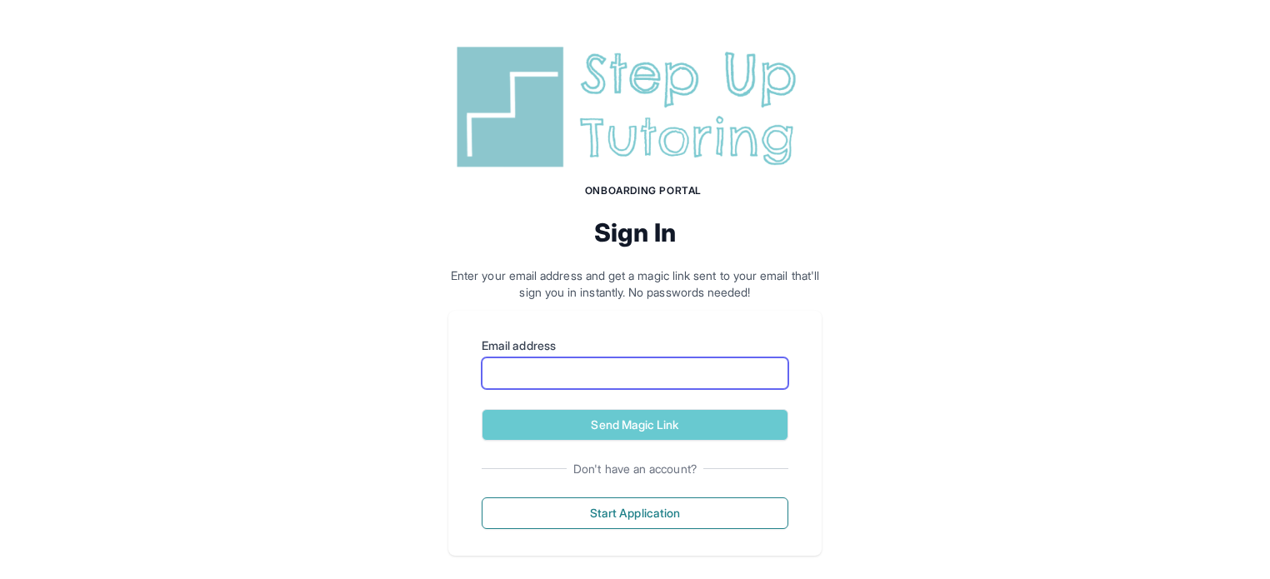  Describe the element at coordinates (635, 469) in the screenshot. I see `span: Don't have an account?` at that location.